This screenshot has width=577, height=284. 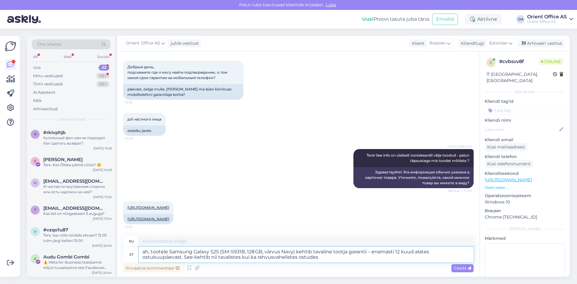 I want to click on div: Купленный фен нам не подходит. Как сделать возврат?, so click(x=78, y=141).